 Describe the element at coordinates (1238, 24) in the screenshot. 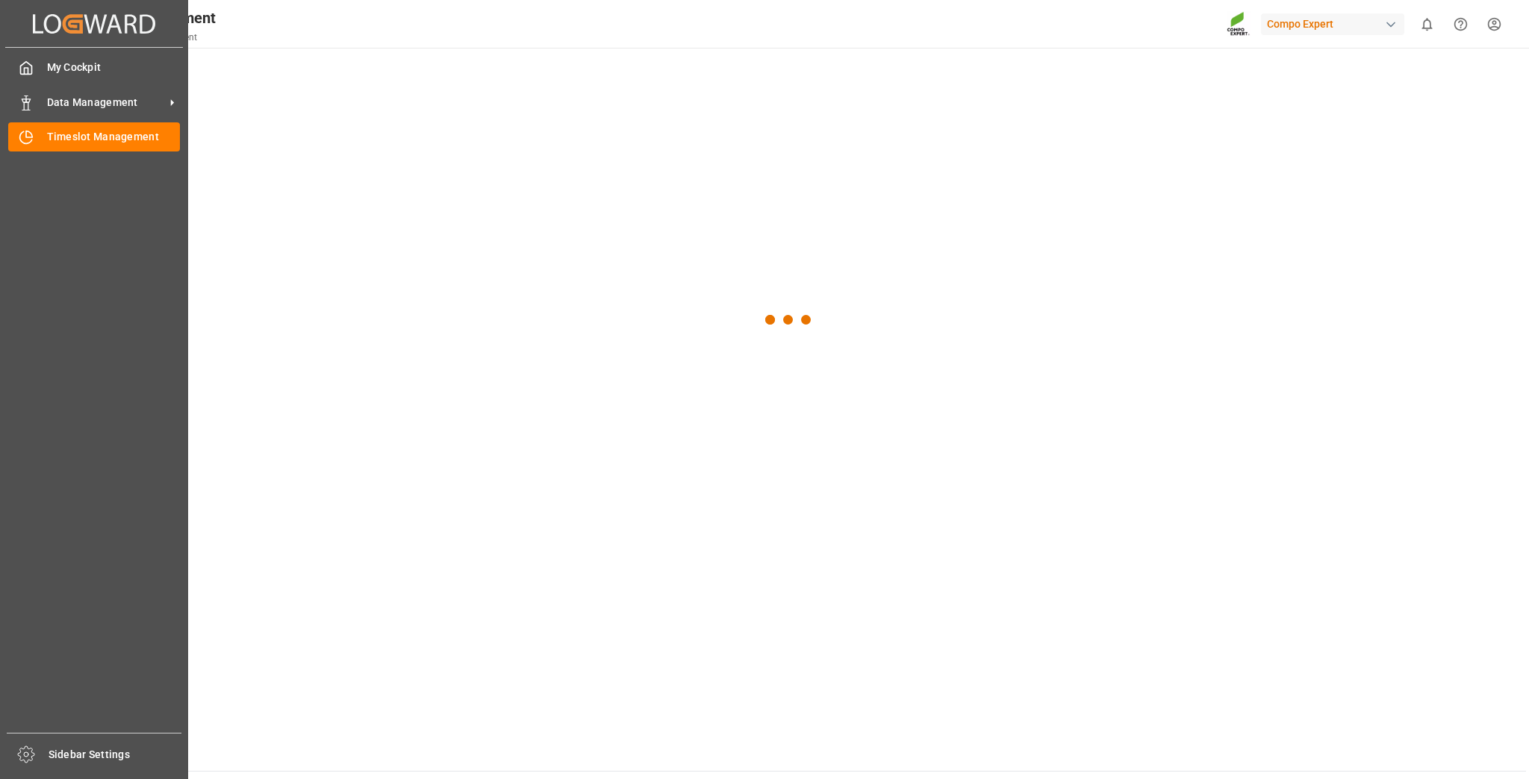

I see `img: Screenshot%202023-09-29%20at%2010.02.21.png_1712312052.png` at that location.